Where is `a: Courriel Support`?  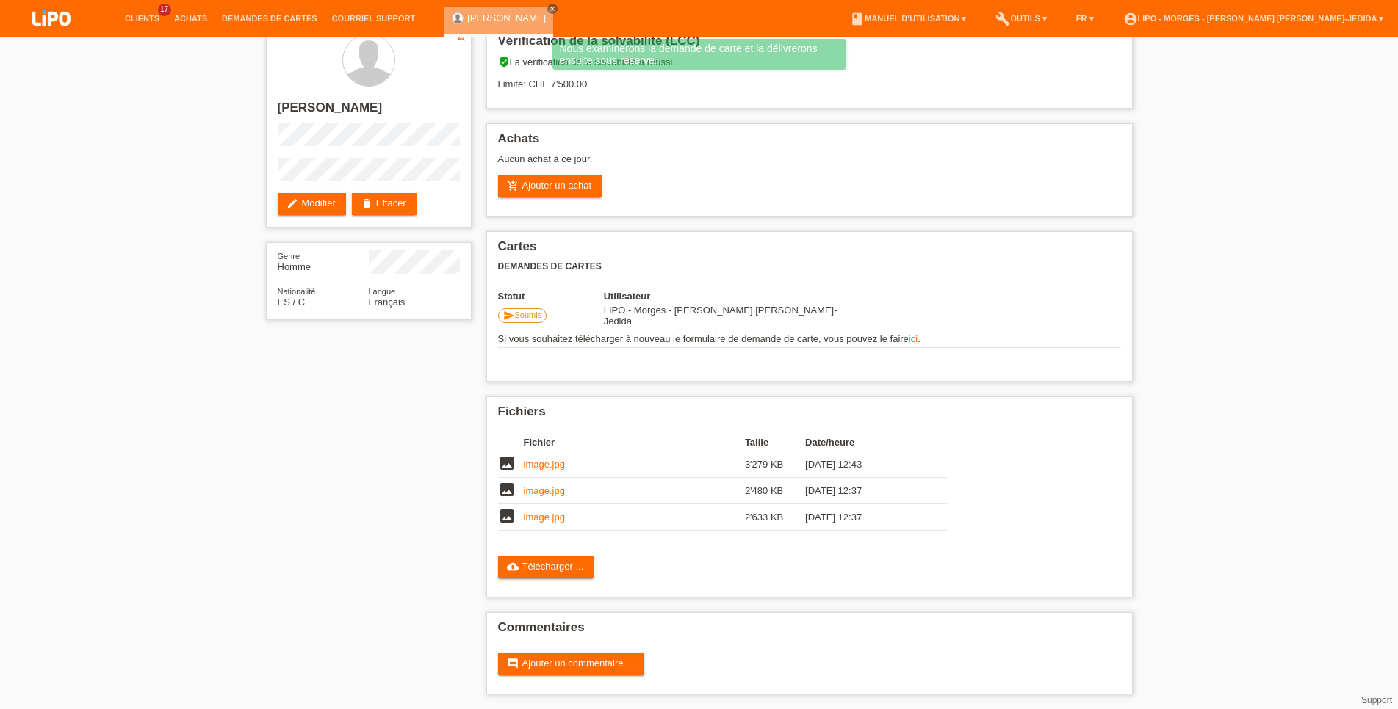 a: Courriel Support is located at coordinates (373, 18).